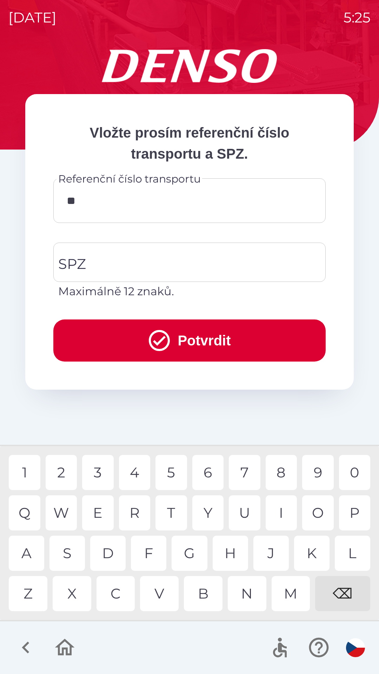 This screenshot has width=379, height=674. I want to click on p: Vložte prosím referenční číslo transportu a SPZ., so click(190, 143).